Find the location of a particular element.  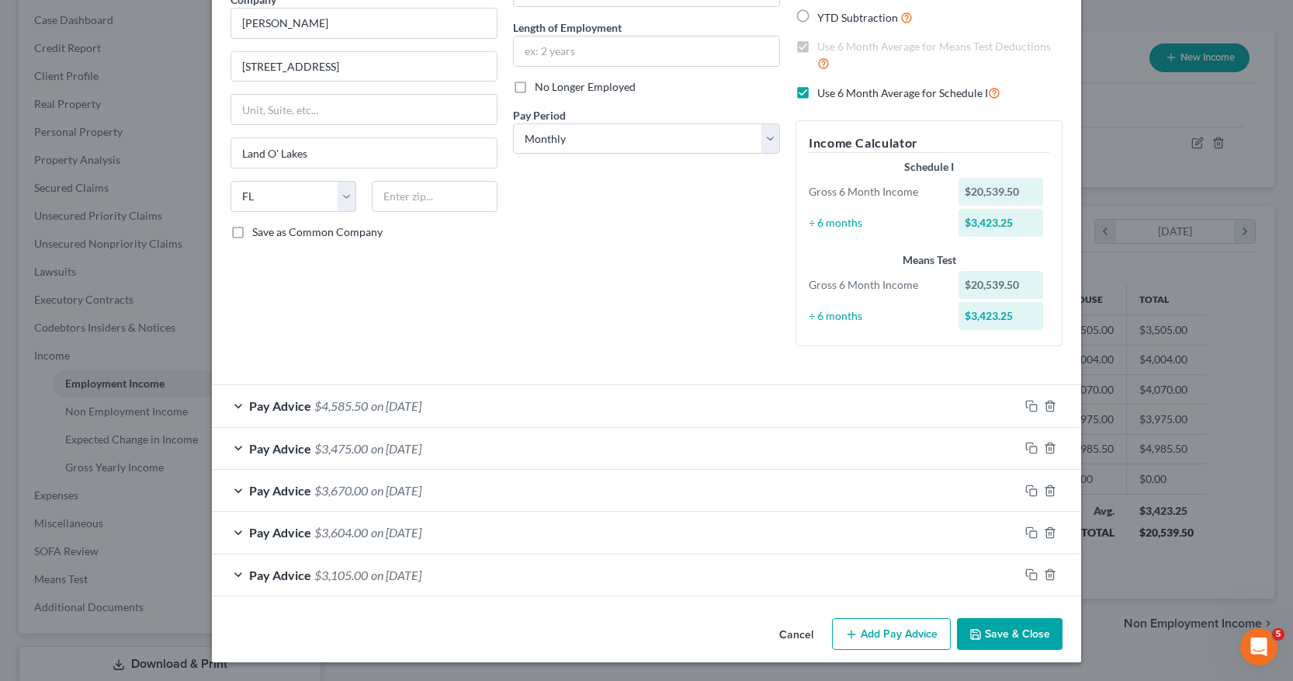

span: $3,105.00 is located at coordinates (341, 575).